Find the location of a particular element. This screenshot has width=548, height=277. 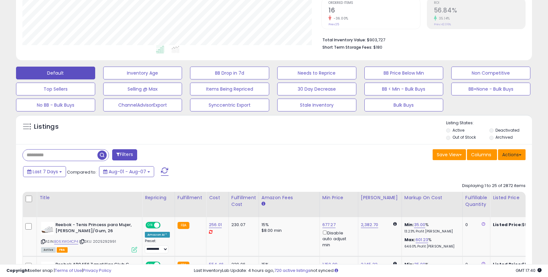

div: 0 is located at coordinates (475, 225).